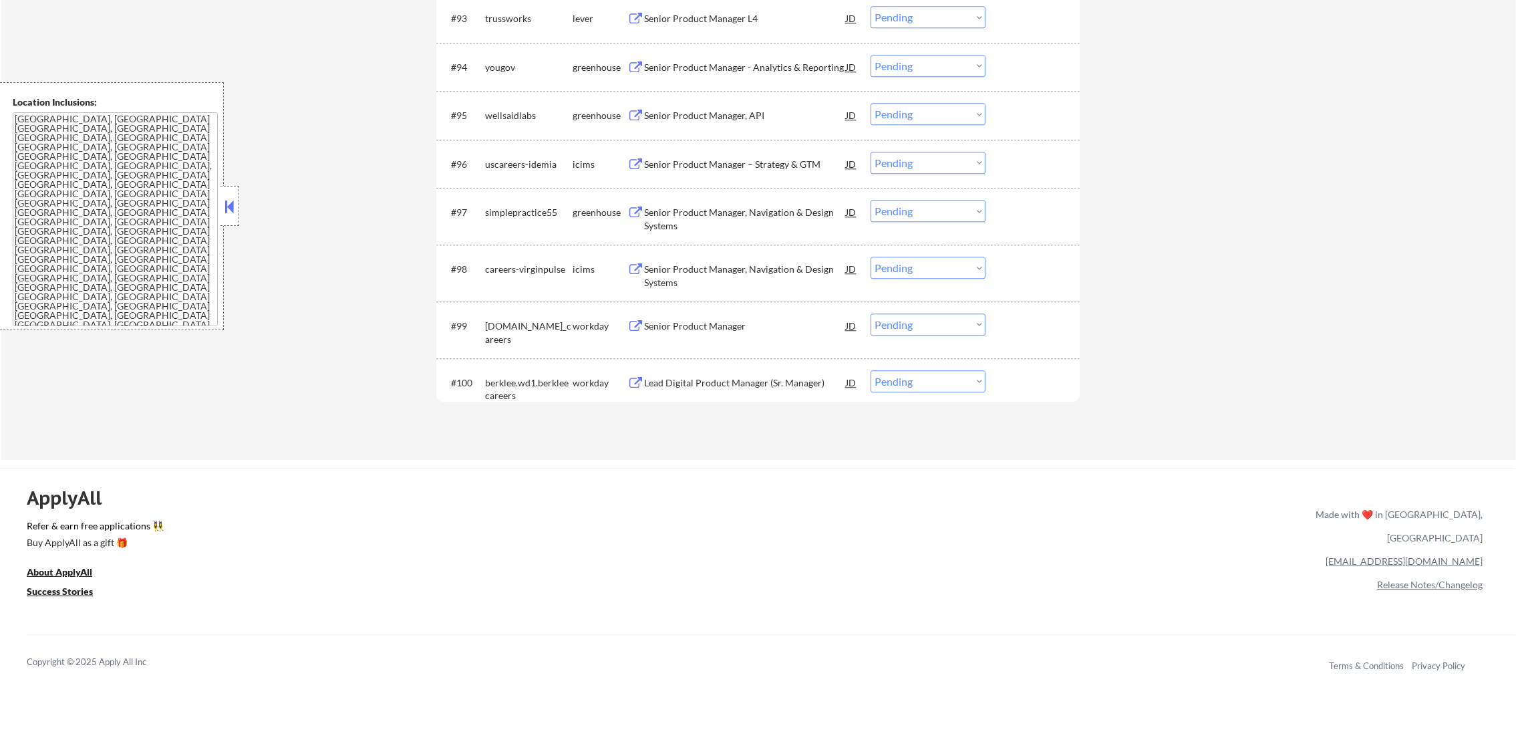 Image resolution: width=1516 pixels, height=748 pixels. What do you see at coordinates (59, 591) in the screenshot?
I see `u: Success Stories` at bounding box center [59, 591].